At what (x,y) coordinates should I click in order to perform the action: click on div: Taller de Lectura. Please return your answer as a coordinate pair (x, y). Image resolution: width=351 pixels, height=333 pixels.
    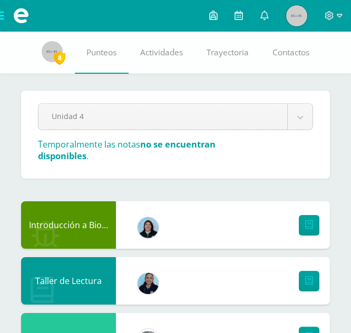
    Looking at the image, I should click on (69, 281).